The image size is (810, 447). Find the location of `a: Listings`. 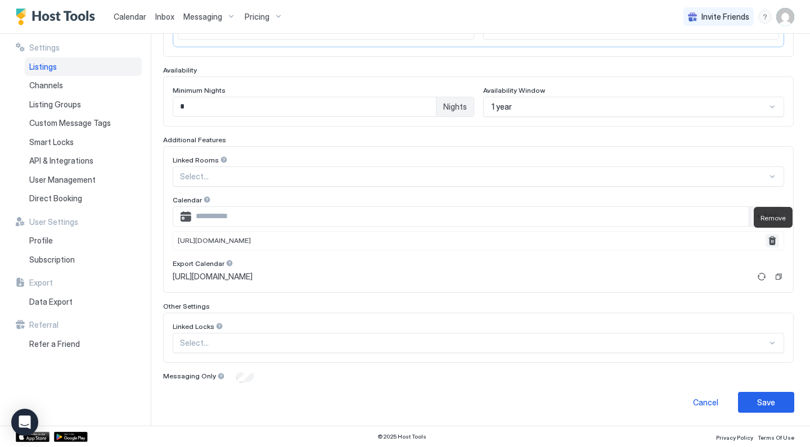

a: Listings is located at coordinates (83, 67).